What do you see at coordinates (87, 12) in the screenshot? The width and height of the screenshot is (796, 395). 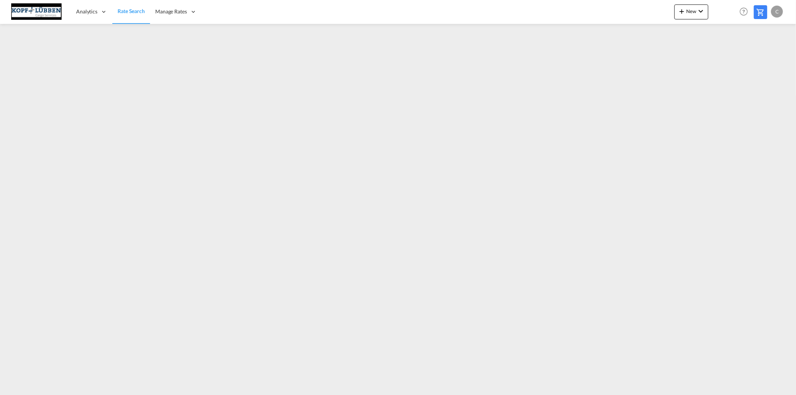 I see `span: Analytics` at bounding box center [87, 12].